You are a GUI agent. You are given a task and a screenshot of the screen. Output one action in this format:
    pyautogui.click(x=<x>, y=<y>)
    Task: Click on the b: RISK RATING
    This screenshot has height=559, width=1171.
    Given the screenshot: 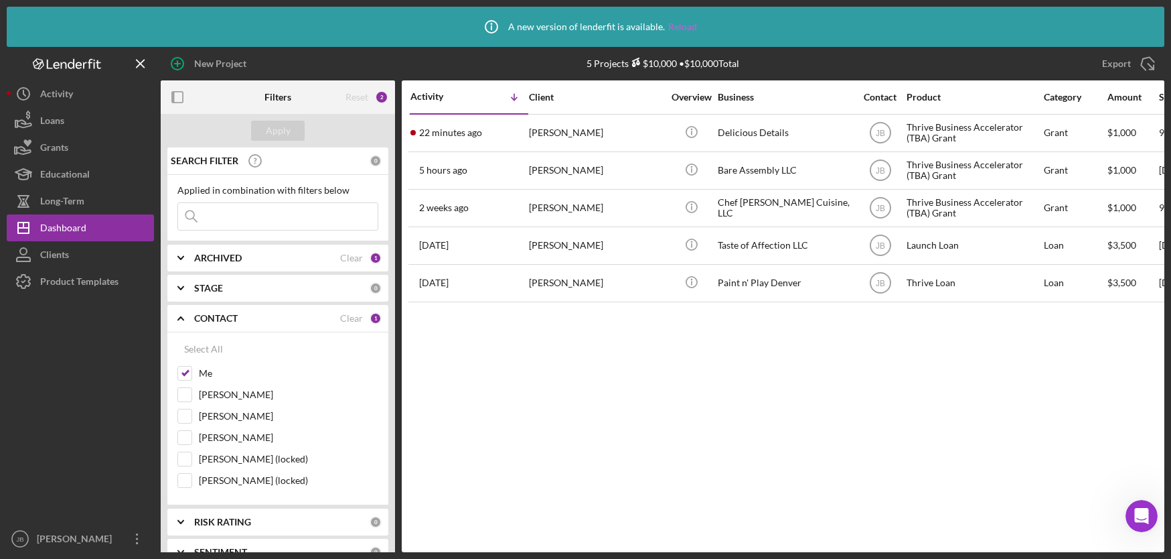 What is the action you would take?
    pyautogui.click(x=222, y=522)
    